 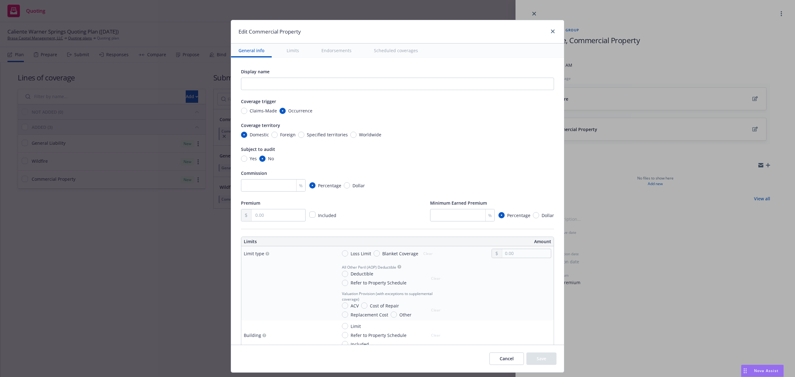 What do you see at coordinates (393, 296) in the screenshot?
I see `span: Valuation Provision (with exceptions to supplemental coverage)` at bounding box center [393, 296].